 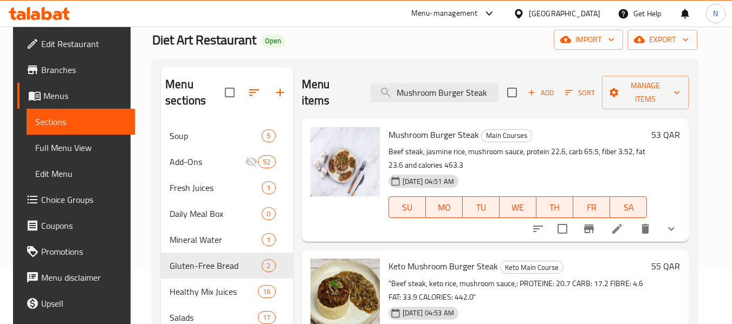 I want to click on div: Add-Ons, so click(x=207, y=162).